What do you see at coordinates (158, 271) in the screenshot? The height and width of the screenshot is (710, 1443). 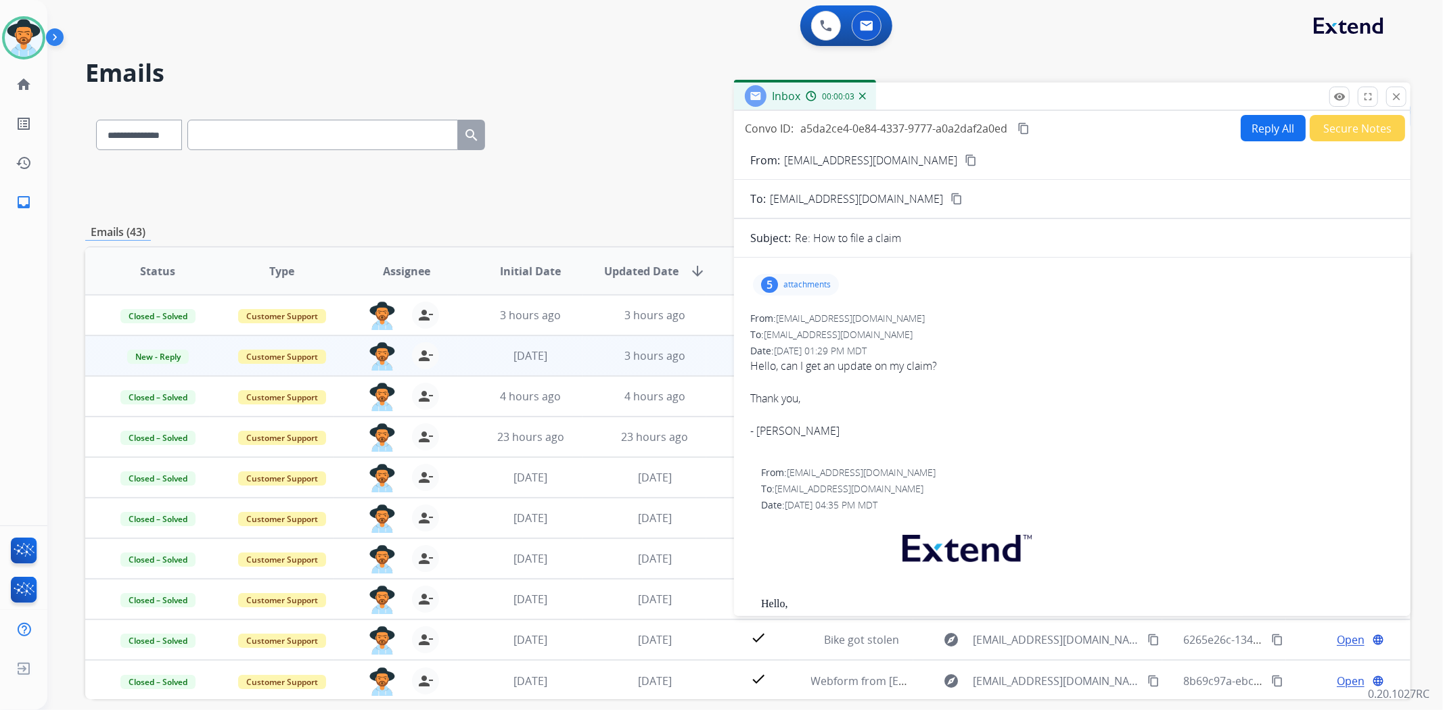 I see `span: Status` at bounding box center [158, 271].